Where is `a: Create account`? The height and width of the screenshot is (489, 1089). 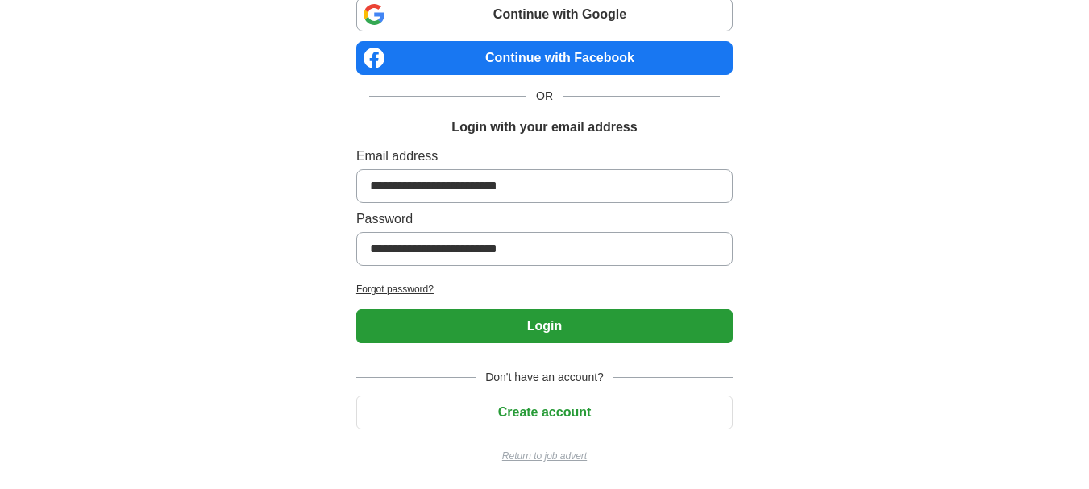 a: Create account is located at coordinates (544, 412).